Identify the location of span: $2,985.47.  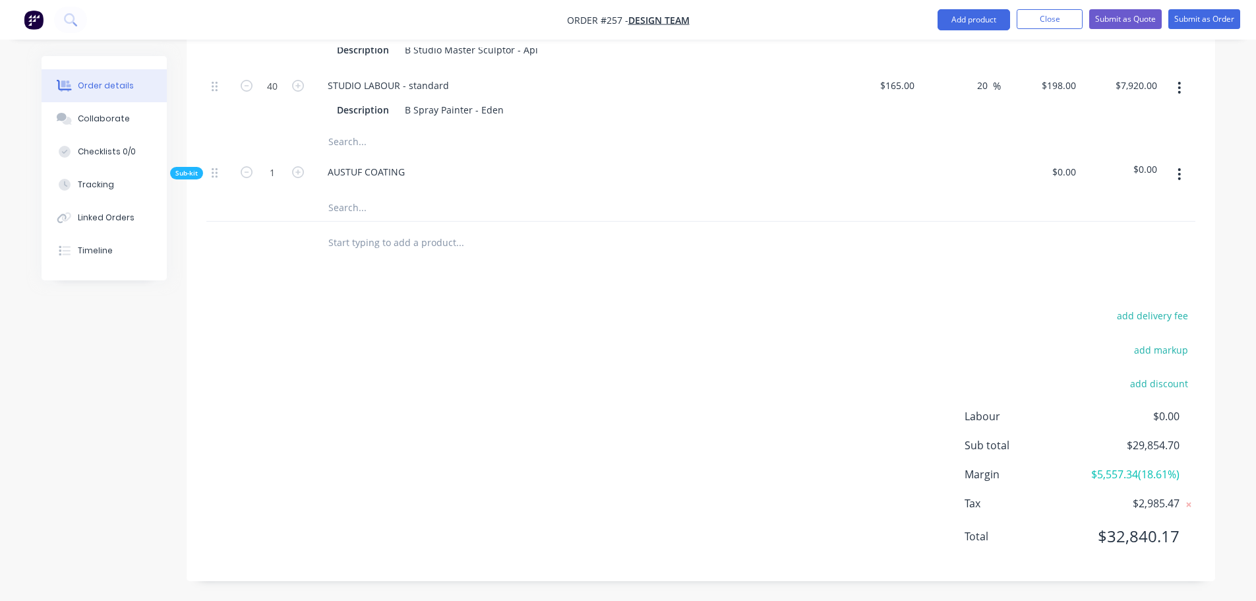
(1130, 503).